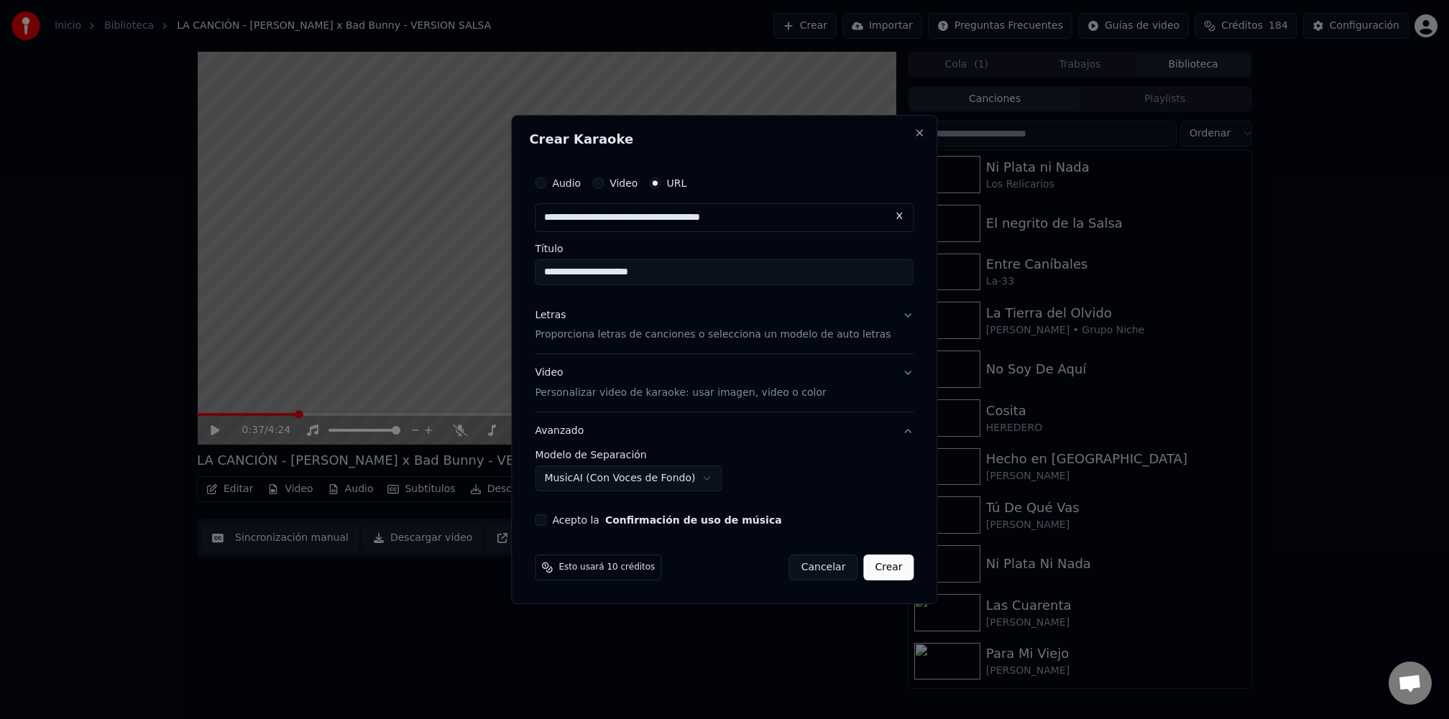 The image size is (1449, 719). What do you see at coordinates (623, 183) in the screenshot?
I see `label: Video` at bounding box center [623, 183].